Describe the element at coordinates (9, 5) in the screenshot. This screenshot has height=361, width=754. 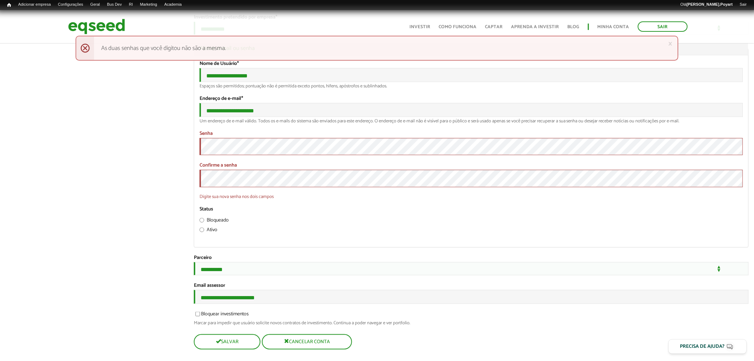
I see `a: Início` at that location.